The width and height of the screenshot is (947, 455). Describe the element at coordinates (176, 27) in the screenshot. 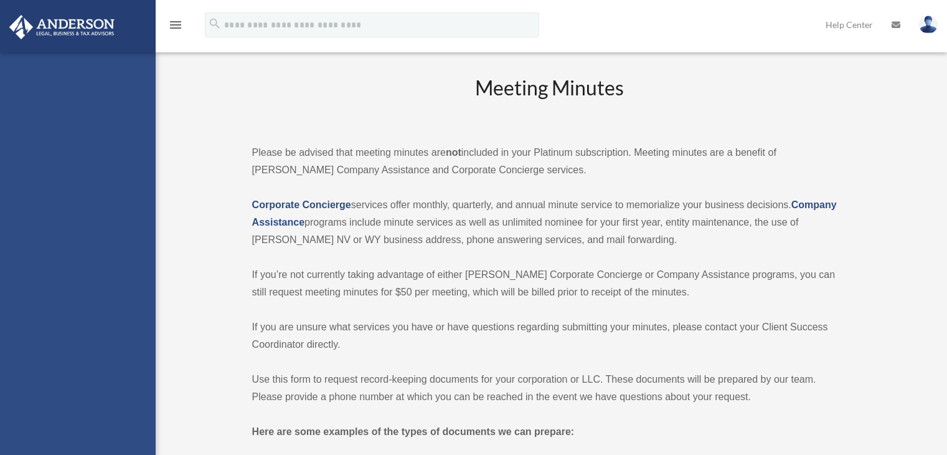

I see `a: menu` at that location.